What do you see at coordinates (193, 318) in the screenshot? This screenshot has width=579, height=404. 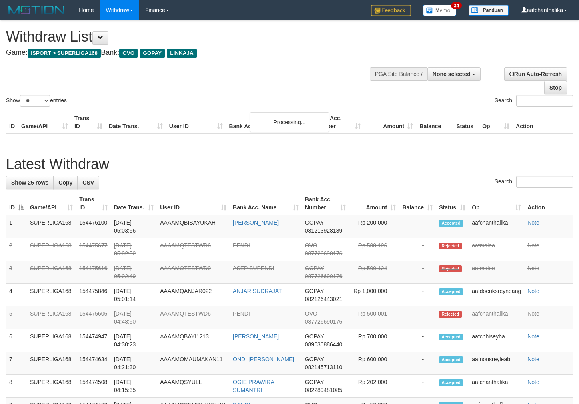 I see `td: AAAAMQTESTWD6` at bounding box center [193, 318].